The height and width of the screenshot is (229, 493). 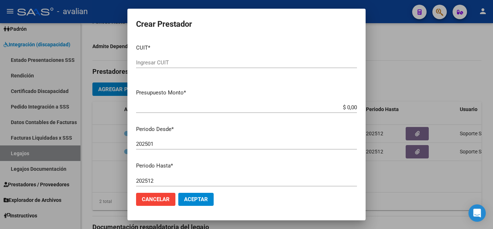 I want to click on div: Open Intercom Messenger, so click(x=477, y=213).